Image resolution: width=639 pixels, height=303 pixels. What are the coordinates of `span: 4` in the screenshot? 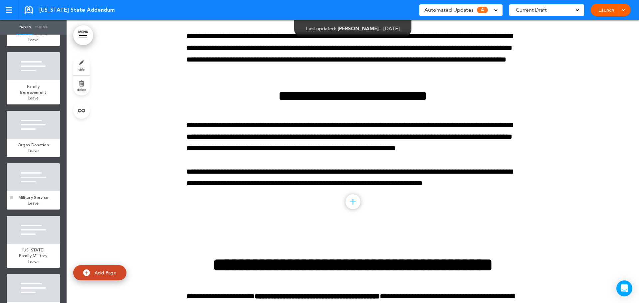 It's located at (482, 10).